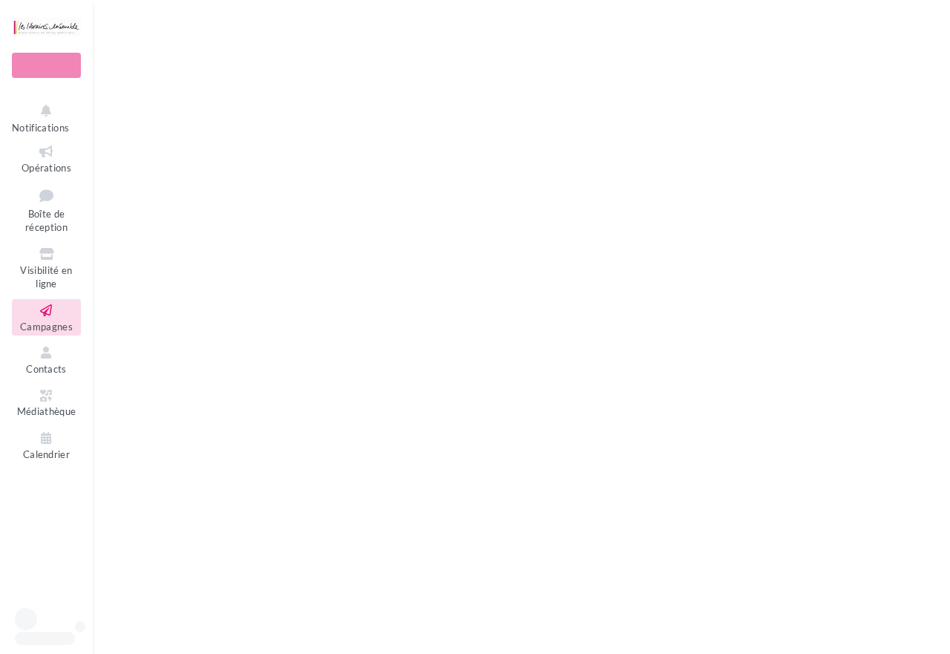  What do you see at coordinates (46, 158) in the screenshot?
I see `a: Opérations` at bounding box center [46, 158].